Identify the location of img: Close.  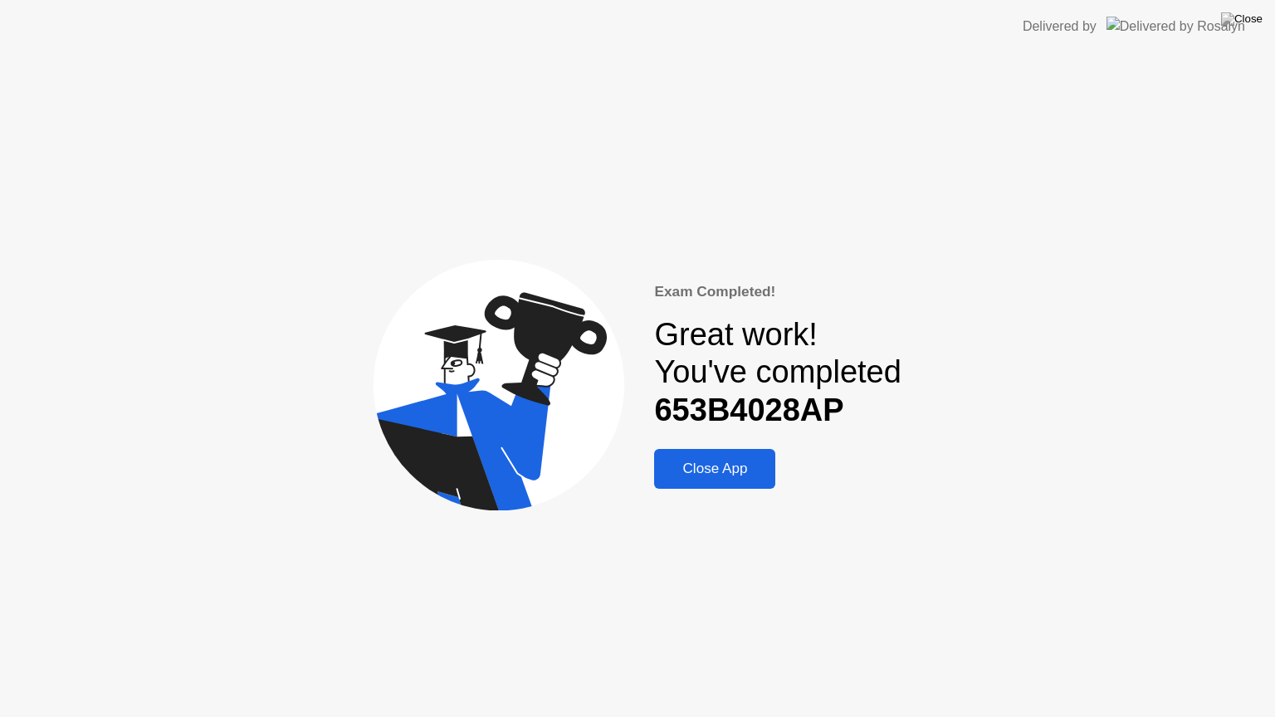
(1241, 19).